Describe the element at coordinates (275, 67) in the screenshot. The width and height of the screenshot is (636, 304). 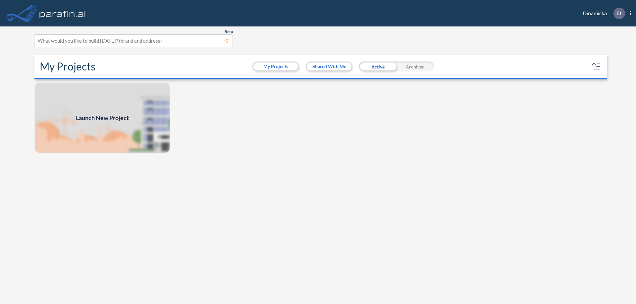
I see `button: My Projects` at that location.